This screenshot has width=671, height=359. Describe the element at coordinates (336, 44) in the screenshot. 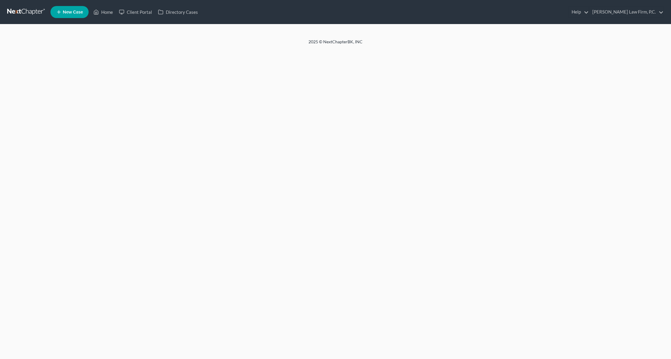

I see `div: 2025 © NextChapterBK, INC` at that location.